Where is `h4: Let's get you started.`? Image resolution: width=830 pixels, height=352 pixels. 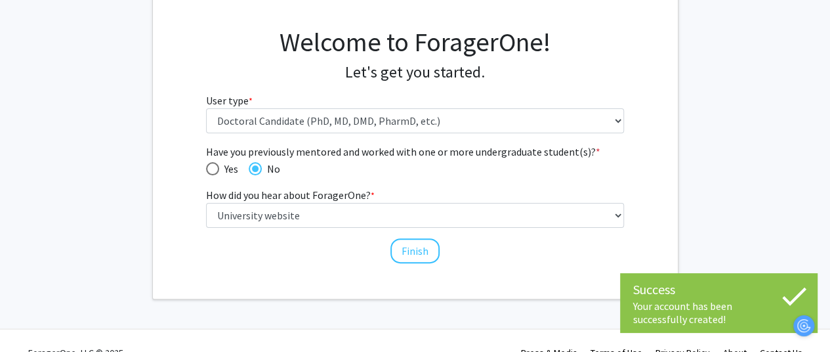
h4: Let's get you started. is located at coordinates (415, 72).